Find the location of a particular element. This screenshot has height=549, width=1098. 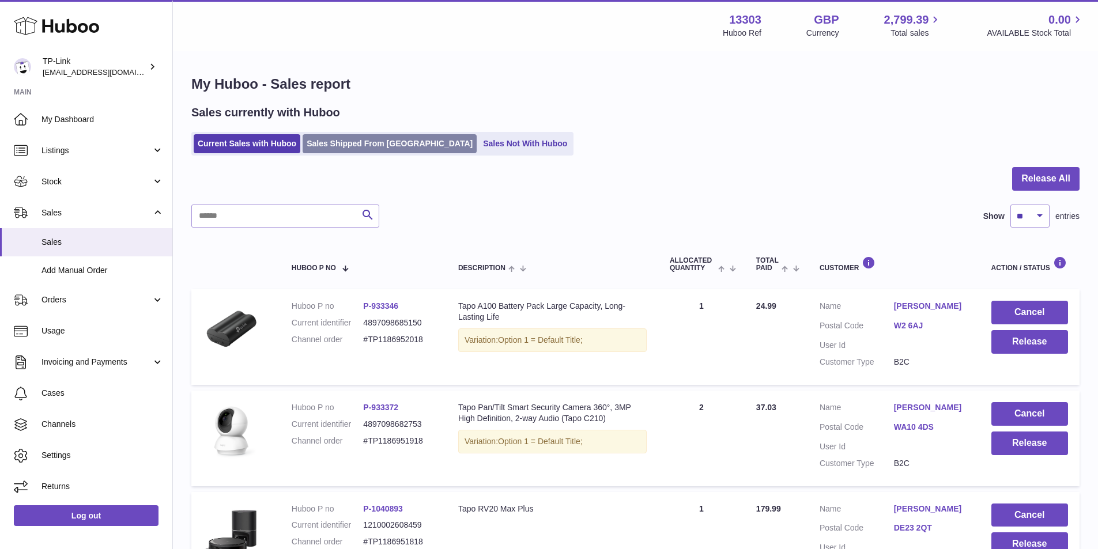

span: Channels is located at coordinates (103, 424).